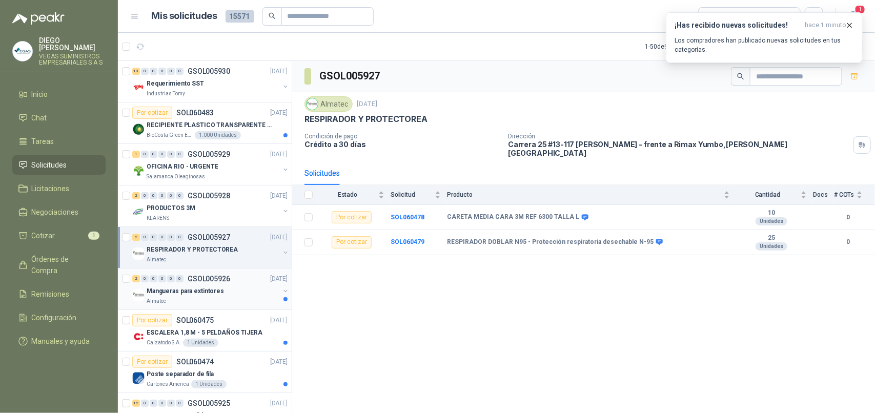 This screenshot has width=875, height=413. Describe the element at coordinates (853, 16) in the screenshot. I see `button: 1` at that location.